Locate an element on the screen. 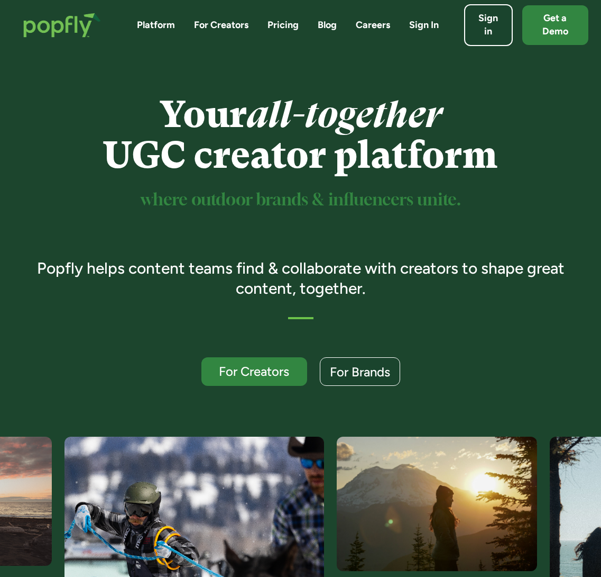 This screenshot has height=577, width=601. div: Sign in is located at coordinates (489, 25).